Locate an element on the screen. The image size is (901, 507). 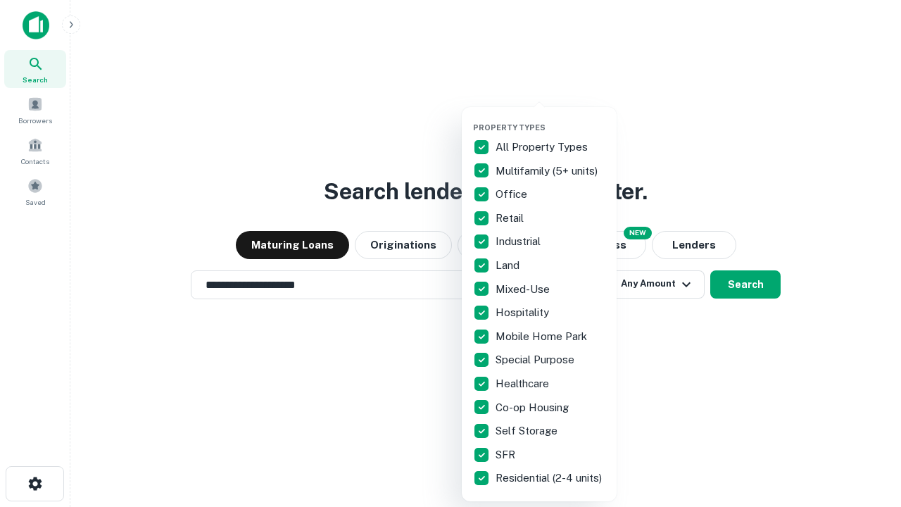
p: Mixed-Use is located at coordinates (524, 289).